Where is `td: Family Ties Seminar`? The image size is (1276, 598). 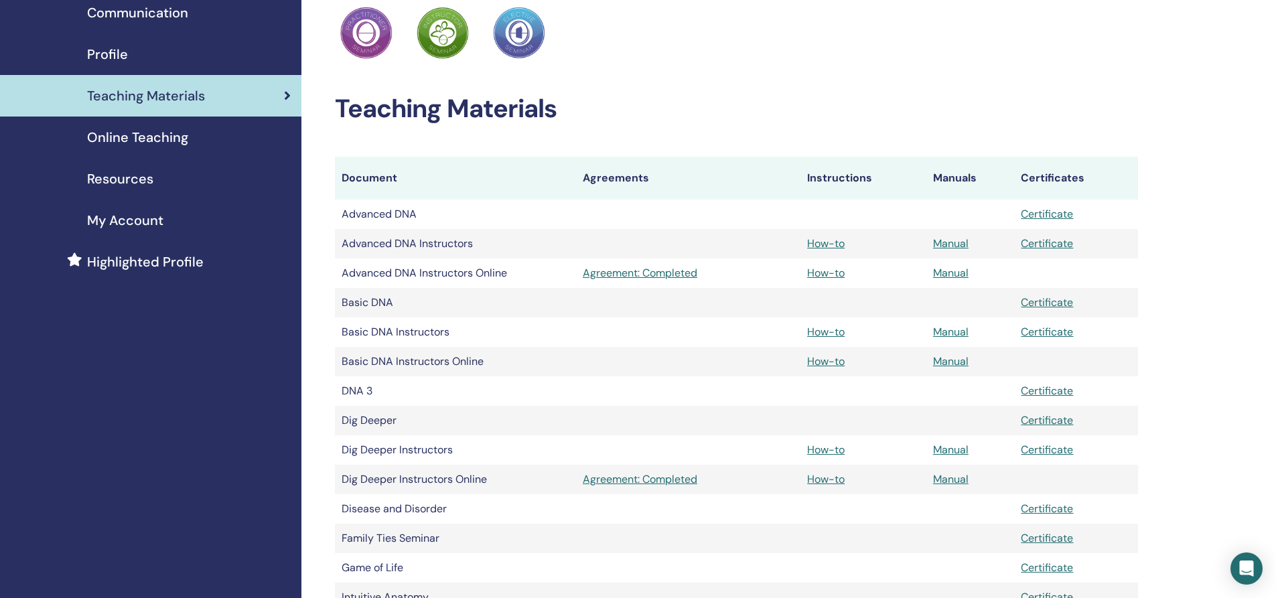 td: Family Ties Seminar is located at coordinates (455, 539).